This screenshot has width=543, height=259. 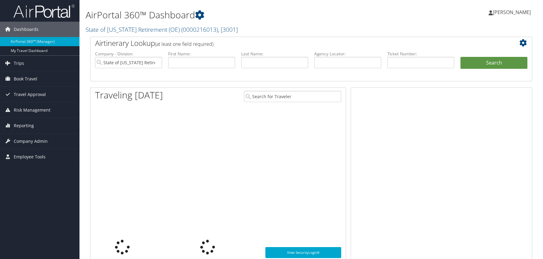 What do you see at coordinates (184, 44) in the screenshot?
I see `span: (at least one field required)` at bounding box center [184, 44].